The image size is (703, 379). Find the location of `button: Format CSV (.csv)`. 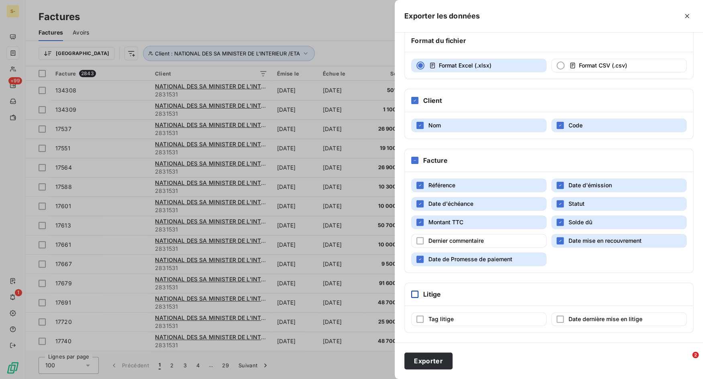

button: Format CSV (.csv) is located at coordinates (619, 65).